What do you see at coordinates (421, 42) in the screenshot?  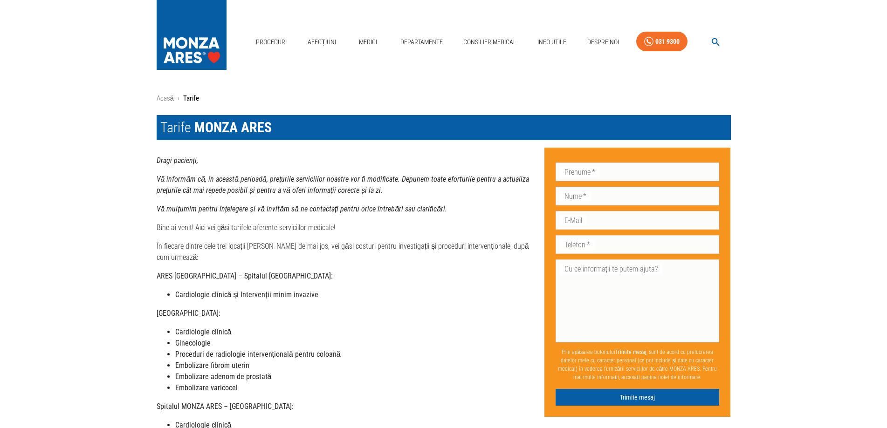 I see `a: Departamente` at bounding box center [421, 42].